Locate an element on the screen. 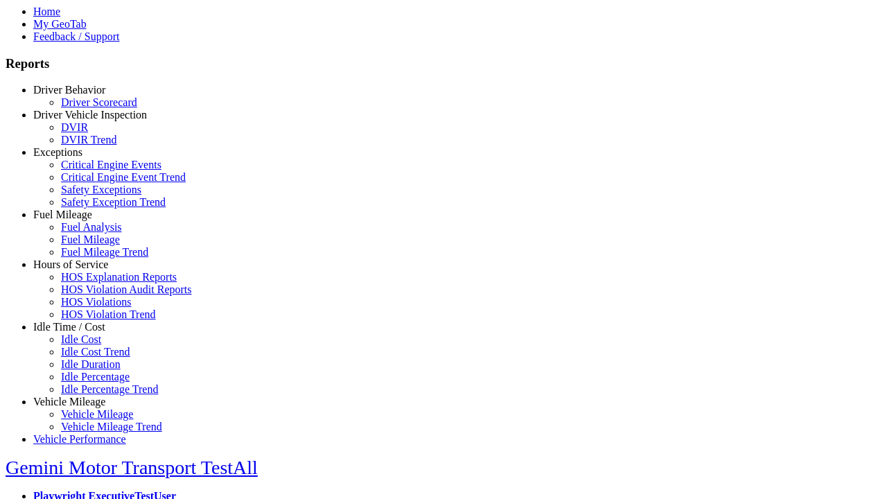  a: Feedback / Support is located at coordinates (76, 36).